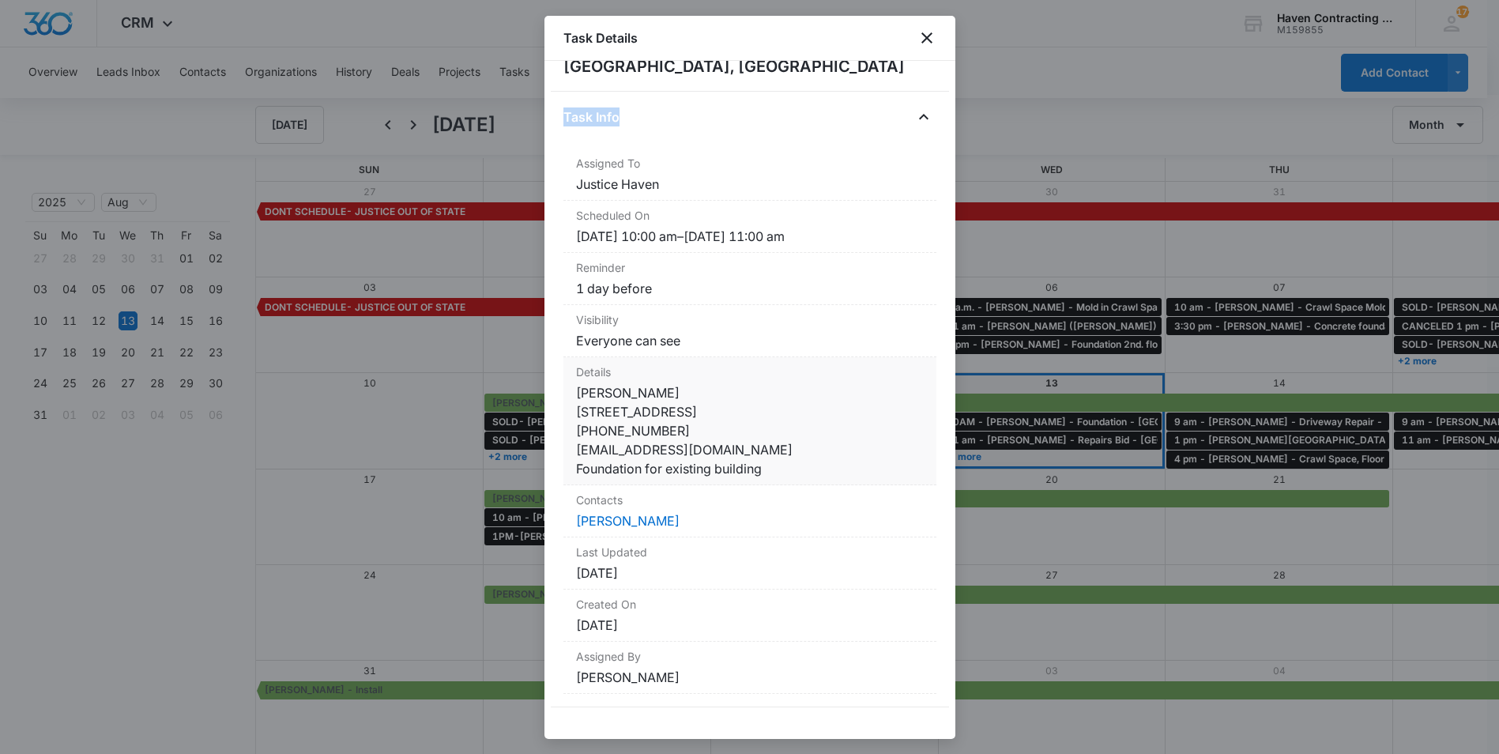 This screenshot has width=1499, height=754. Describe the element at coordinates (750, 215) in the screenshot. I see `dt: Scheduled On` at that location.